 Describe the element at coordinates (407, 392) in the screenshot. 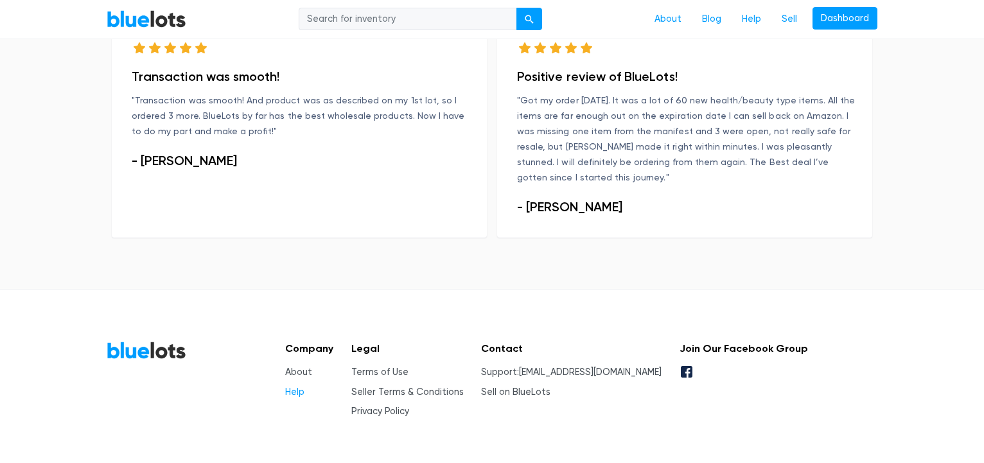

I see `a: Seller Terms & Conditions` at that location.